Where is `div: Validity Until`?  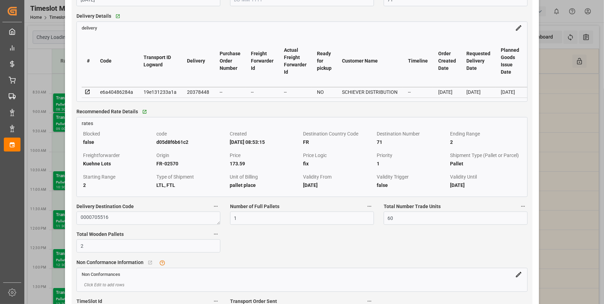 div: Validity Until is located at coordinates (485, 177).